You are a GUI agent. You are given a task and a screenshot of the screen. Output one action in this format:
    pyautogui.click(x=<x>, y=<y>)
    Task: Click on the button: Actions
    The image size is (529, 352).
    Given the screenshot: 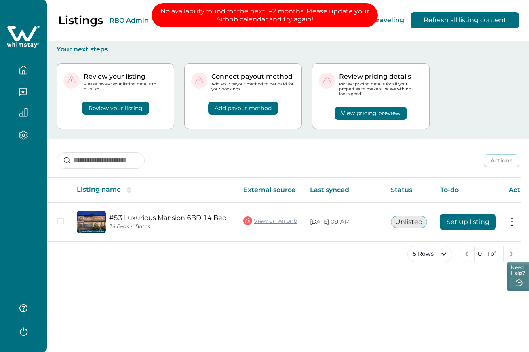 What is the action you would take?
    pyautogui.click(x=502, y=161)
    